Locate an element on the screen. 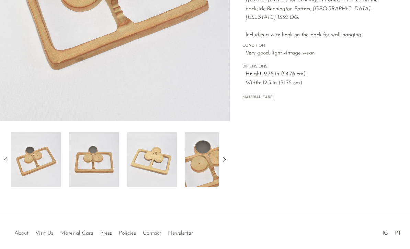 This screenshot has height=249, width=410. a: Material Care is located at coordinates (77, 234).